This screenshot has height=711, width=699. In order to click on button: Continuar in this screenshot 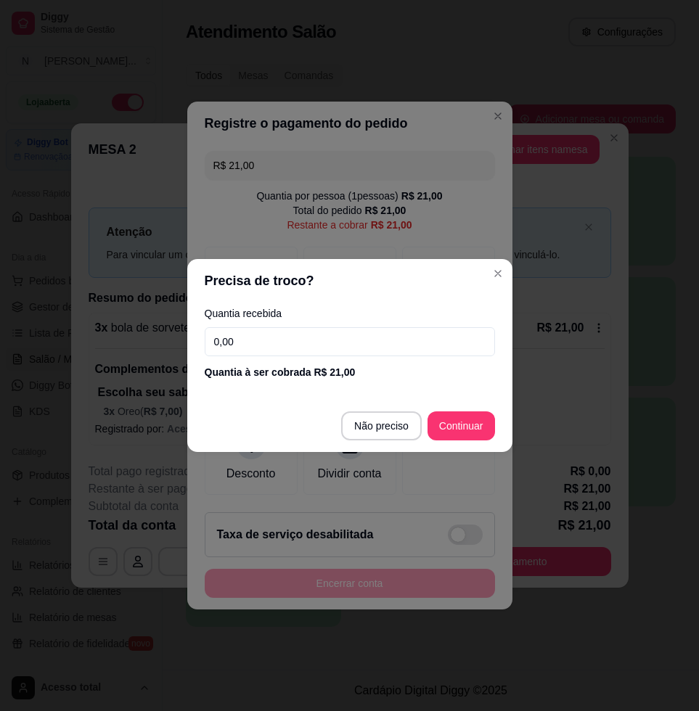, I will do `click(461, 426)`.